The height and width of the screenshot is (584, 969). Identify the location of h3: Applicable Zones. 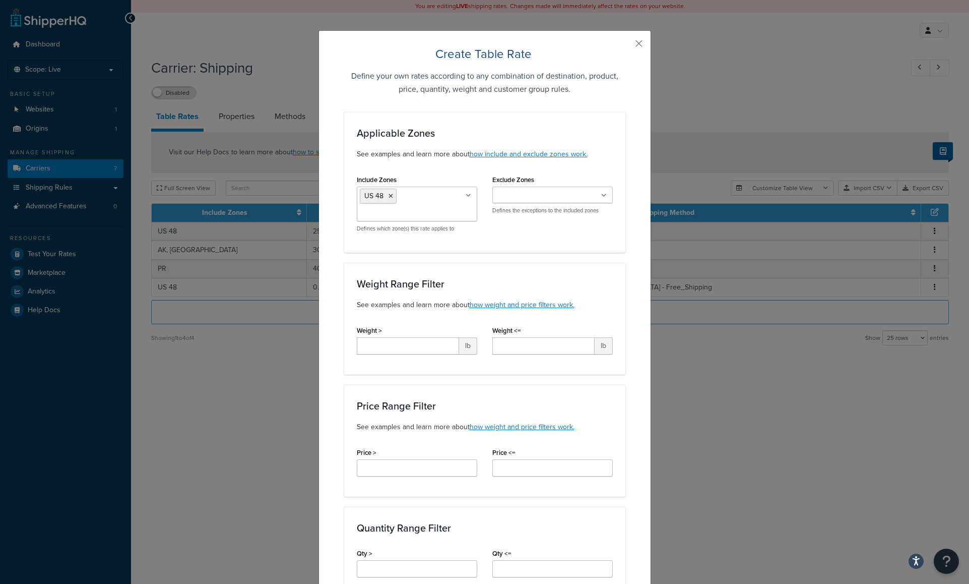
(485, 133).